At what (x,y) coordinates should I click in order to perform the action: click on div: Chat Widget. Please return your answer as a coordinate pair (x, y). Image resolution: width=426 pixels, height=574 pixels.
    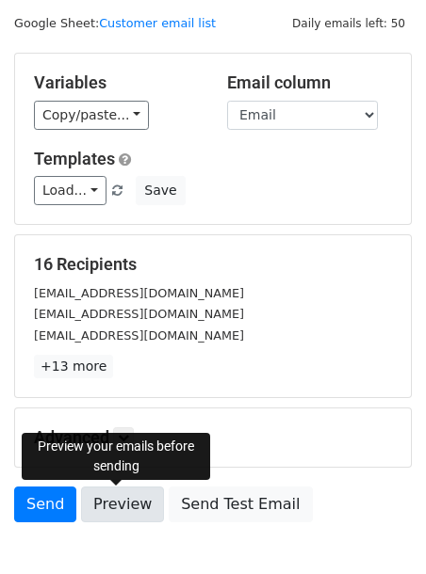
    Looking at the image, I should click on (378, 529).